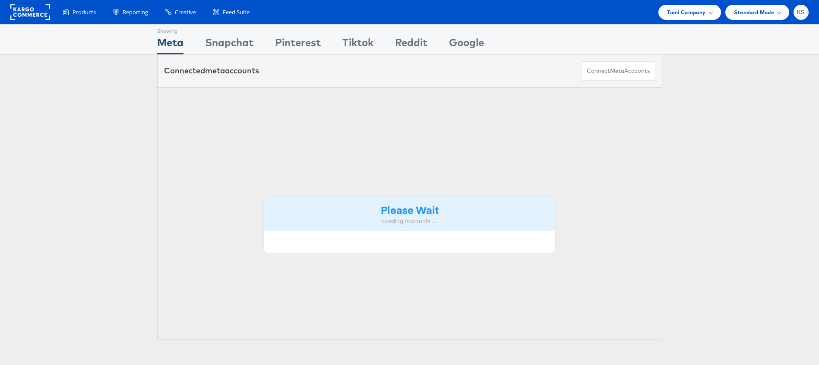 The height and width of the screenshot is (365, 819). Describe the element at coordinates (185, 12) in the screenshot. I see `span: Creative` at that location.